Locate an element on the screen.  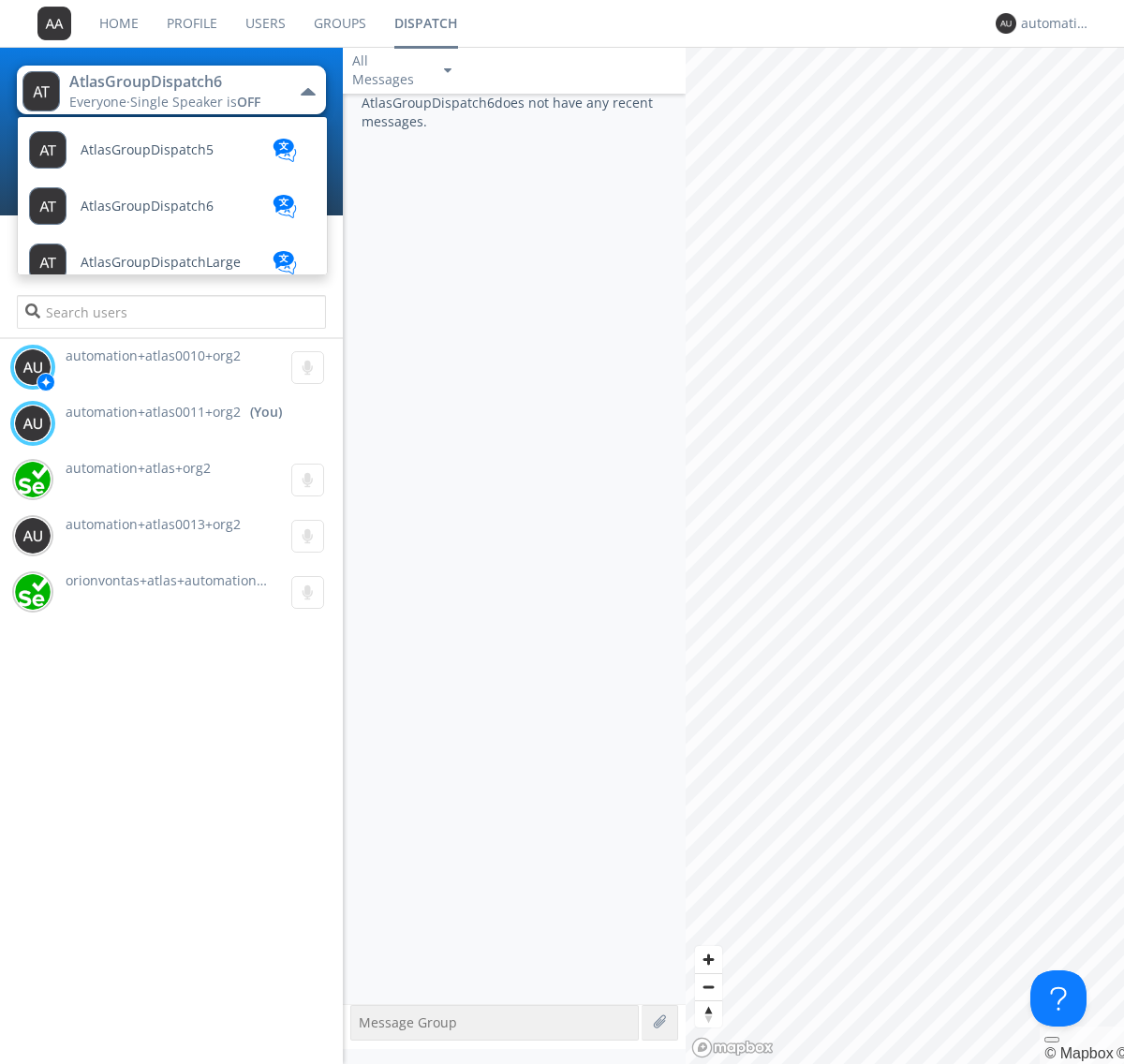
button: Zoom in is located at coordinates (708, 959).